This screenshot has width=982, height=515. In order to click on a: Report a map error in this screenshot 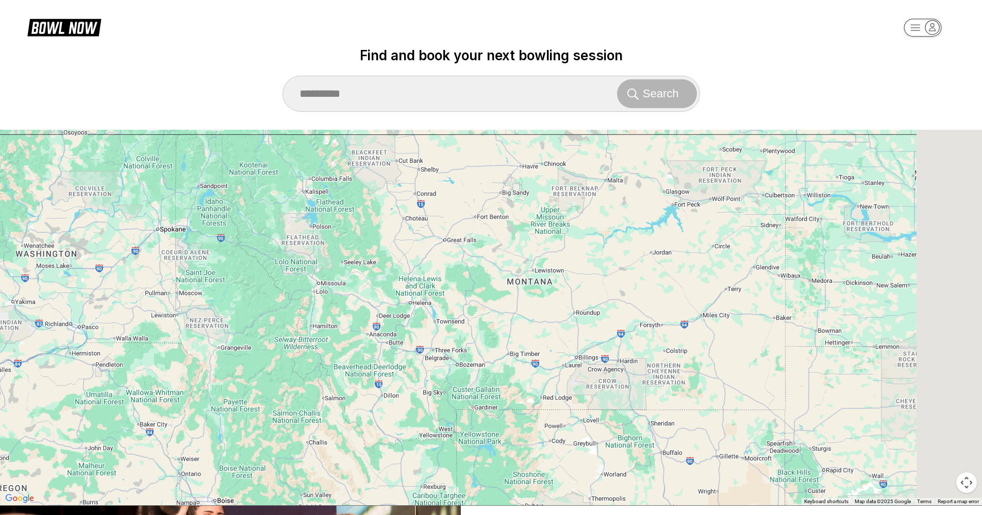, I will do `click(958, 501)`.